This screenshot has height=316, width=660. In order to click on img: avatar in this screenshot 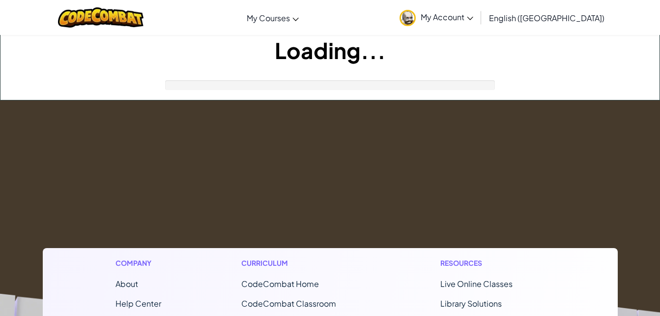, I will do `click(407, 18)`.